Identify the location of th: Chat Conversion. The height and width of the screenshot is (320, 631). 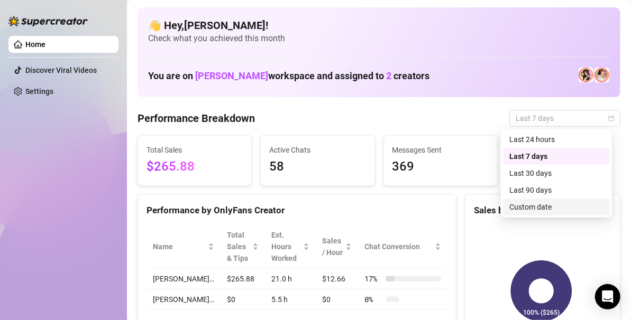
(402, 247).